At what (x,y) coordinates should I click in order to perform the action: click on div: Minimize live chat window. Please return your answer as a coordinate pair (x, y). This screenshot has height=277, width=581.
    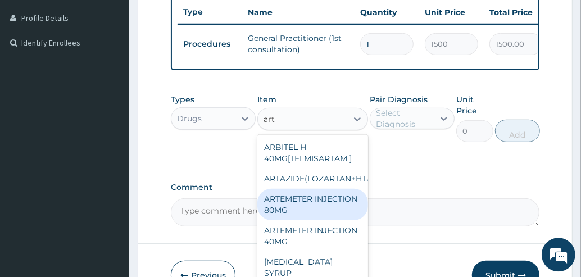
    Looking at the image, I should click on (198, 19).